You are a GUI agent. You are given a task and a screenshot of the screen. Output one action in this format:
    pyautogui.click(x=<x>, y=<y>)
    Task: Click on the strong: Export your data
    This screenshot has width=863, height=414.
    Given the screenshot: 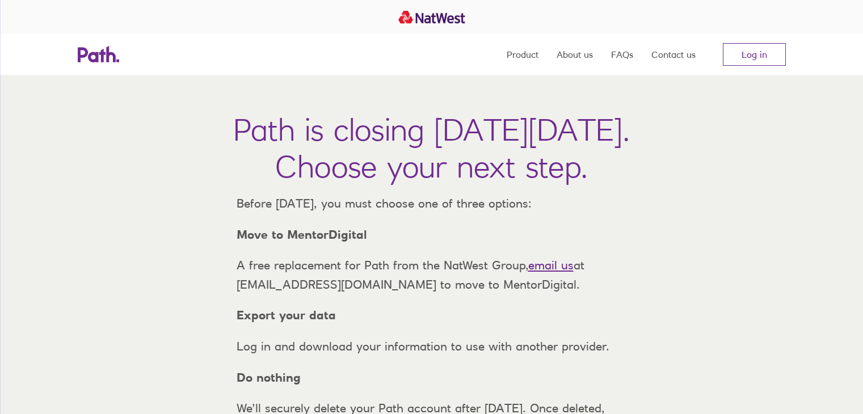 What is the action you would take?
    pyautogui.click(x=286, y=315)
    